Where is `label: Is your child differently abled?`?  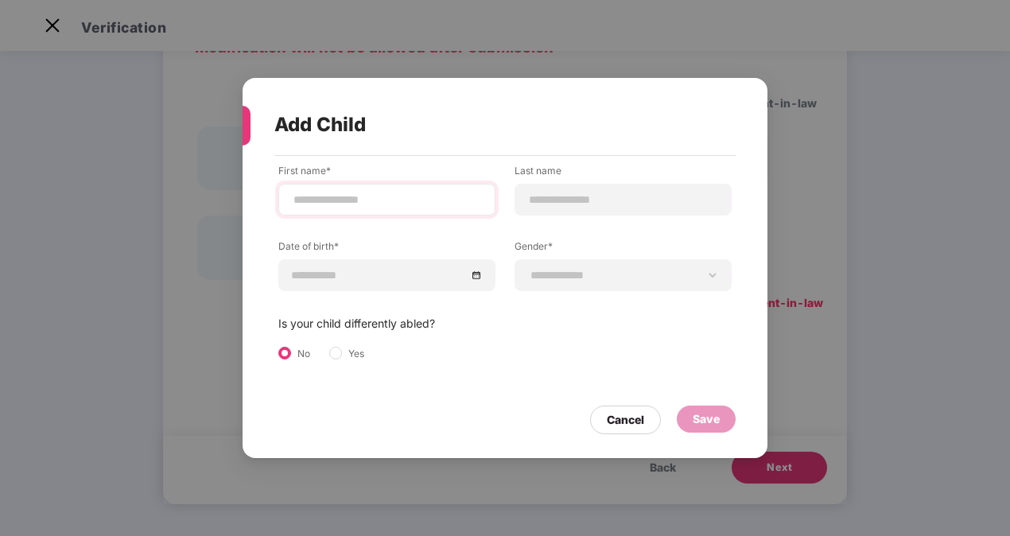
label: Is your child differently abled? is located at coordinates (356, 324).